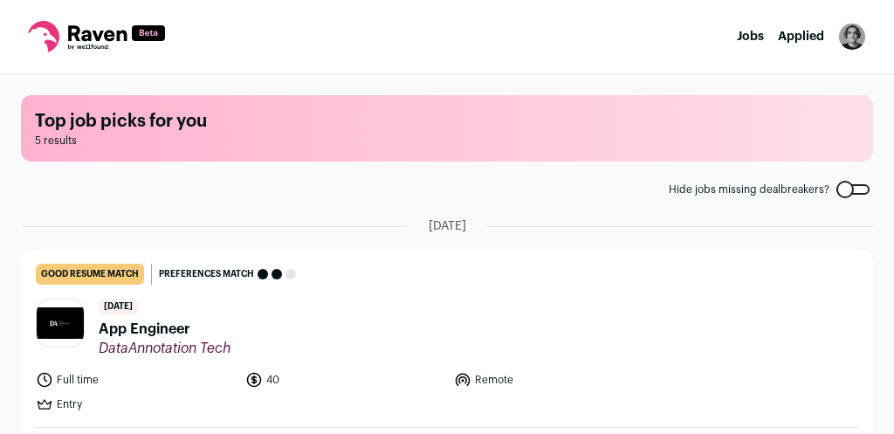 This screenshot has height=434, width=894. Describe the element at coordinates (60, 323) in the screenshot. I see `img: 2cdc1b7675000fd333eec602a5edcd7e64ba1f0686a42b09eef261a8637f1f7b.jpg` at that location.